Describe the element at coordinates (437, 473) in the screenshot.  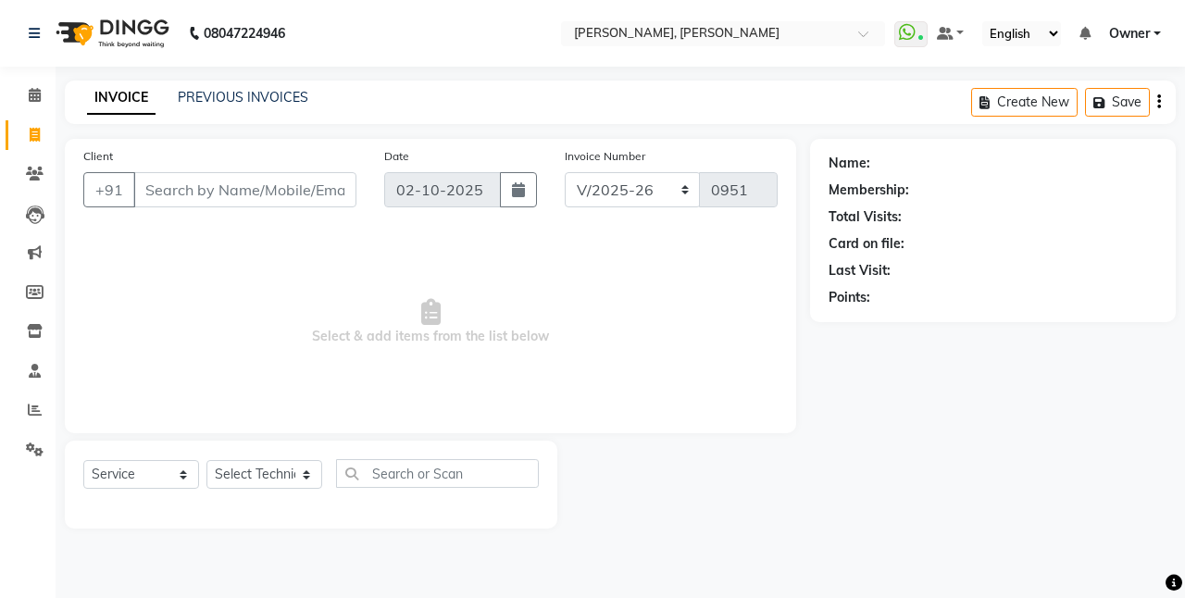
I see `input: Search or Scan` at that location.